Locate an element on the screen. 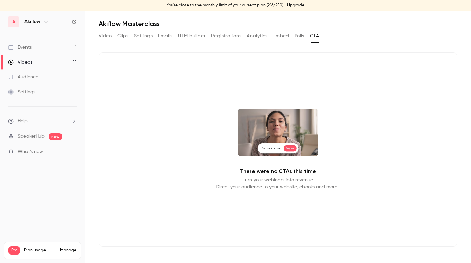 The width and height of the screenshot is (471, 263). button: Clips is located at coordinates (123, 36).